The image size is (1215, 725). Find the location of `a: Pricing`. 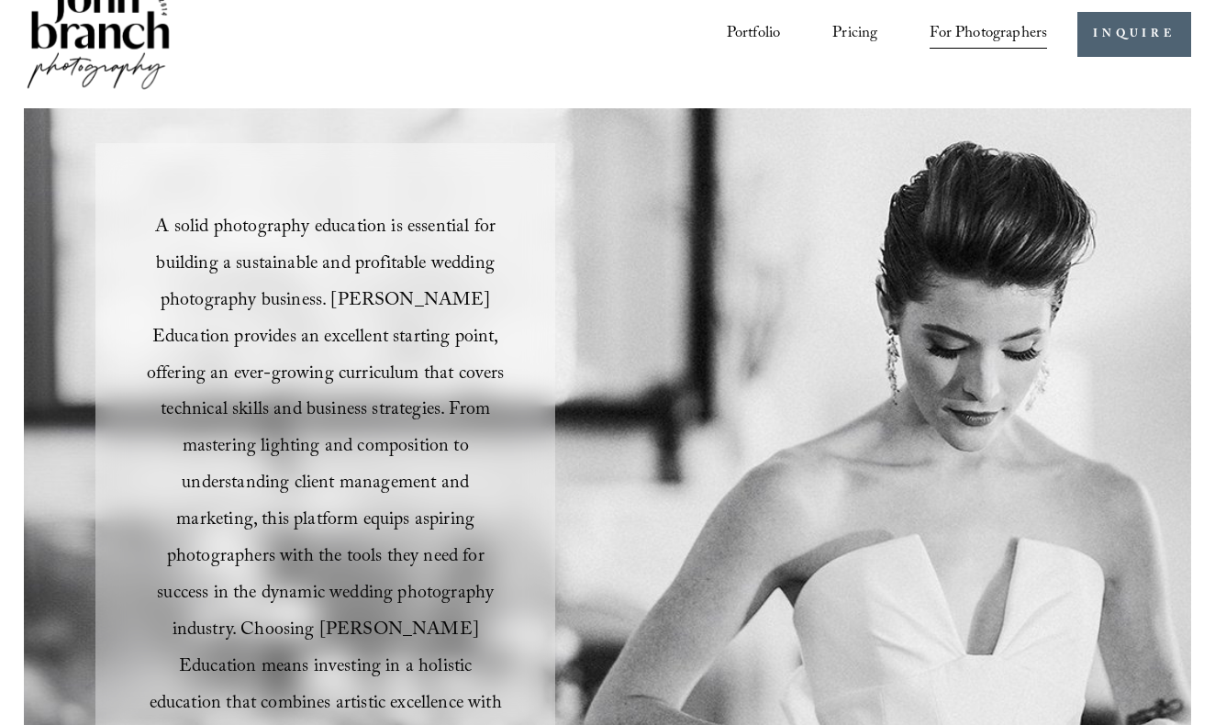

a: Pricing is located at coordinates (854, 34).